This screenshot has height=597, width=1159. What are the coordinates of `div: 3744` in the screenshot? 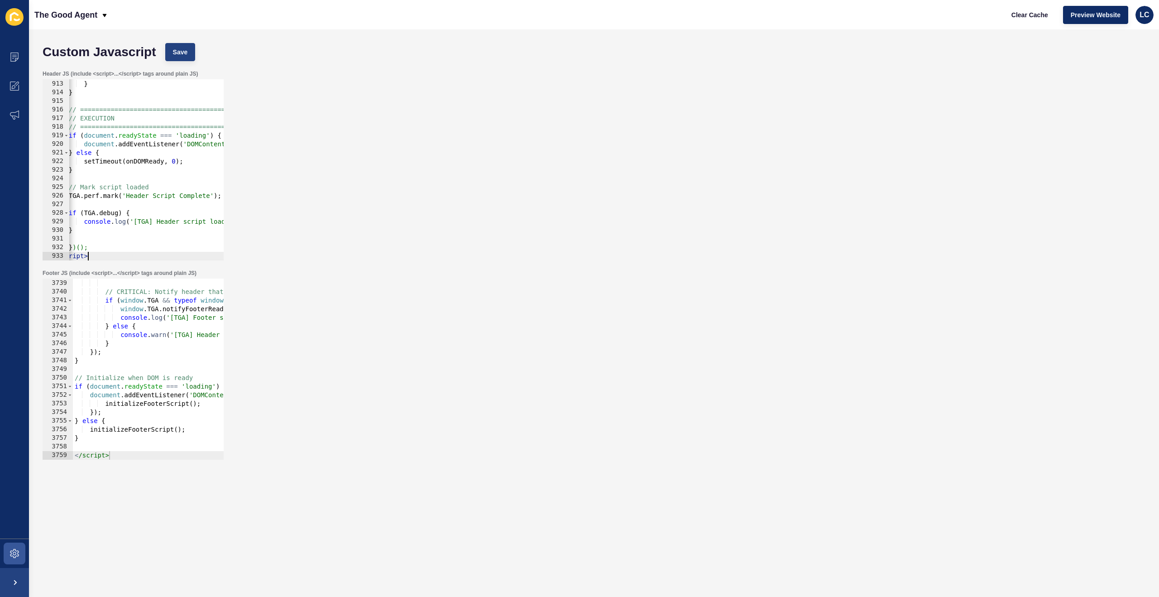 It's located at (58, 326).